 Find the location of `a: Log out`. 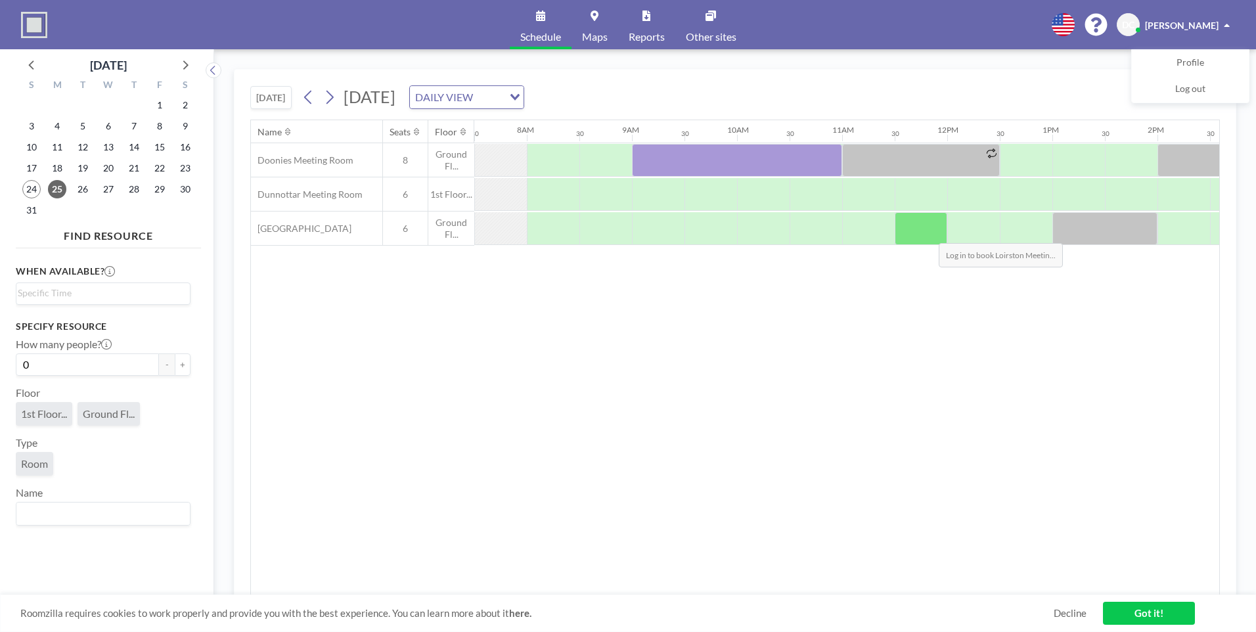

a: Log out is located at coordinates (1191, 89).